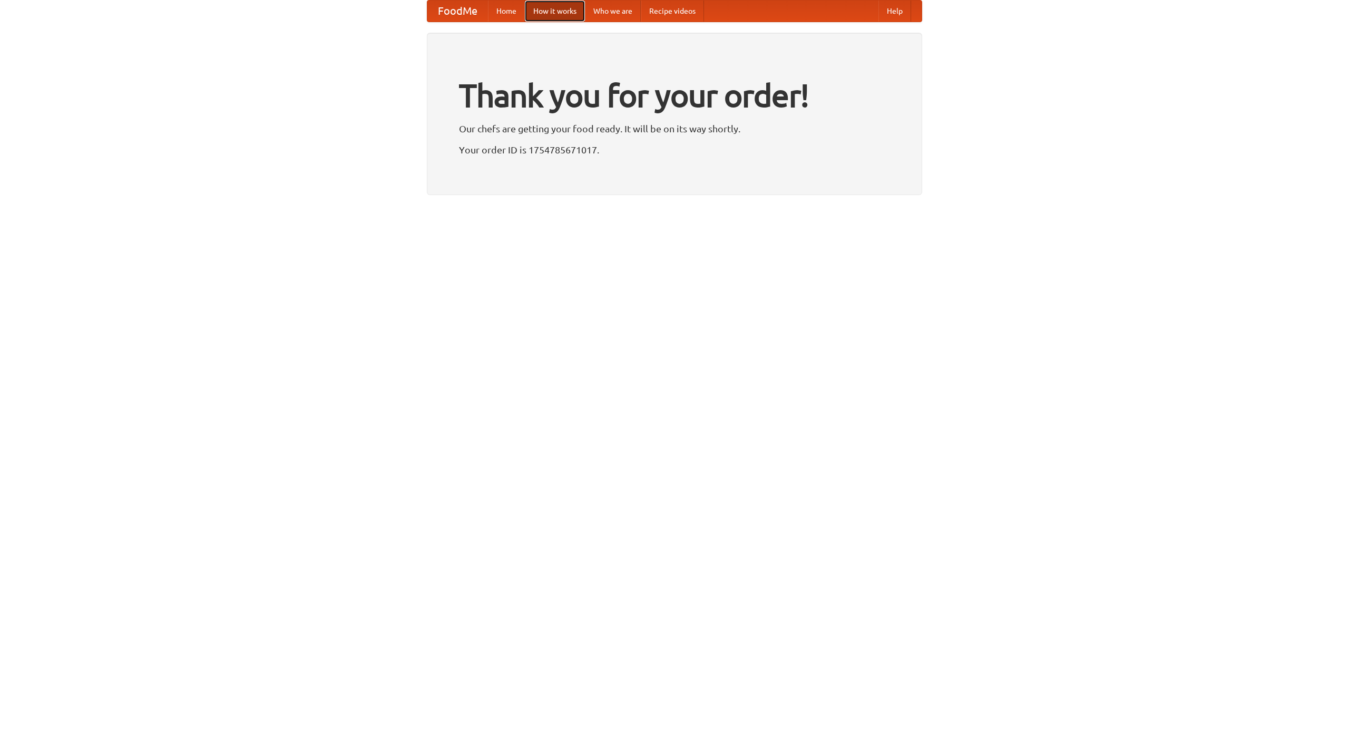  What do you see at coordinates (675, 129) in the screenshot?
I see `p: Our chefs are getting your food ready. It will be on its way shortly.` at bounding box center [675, 129].